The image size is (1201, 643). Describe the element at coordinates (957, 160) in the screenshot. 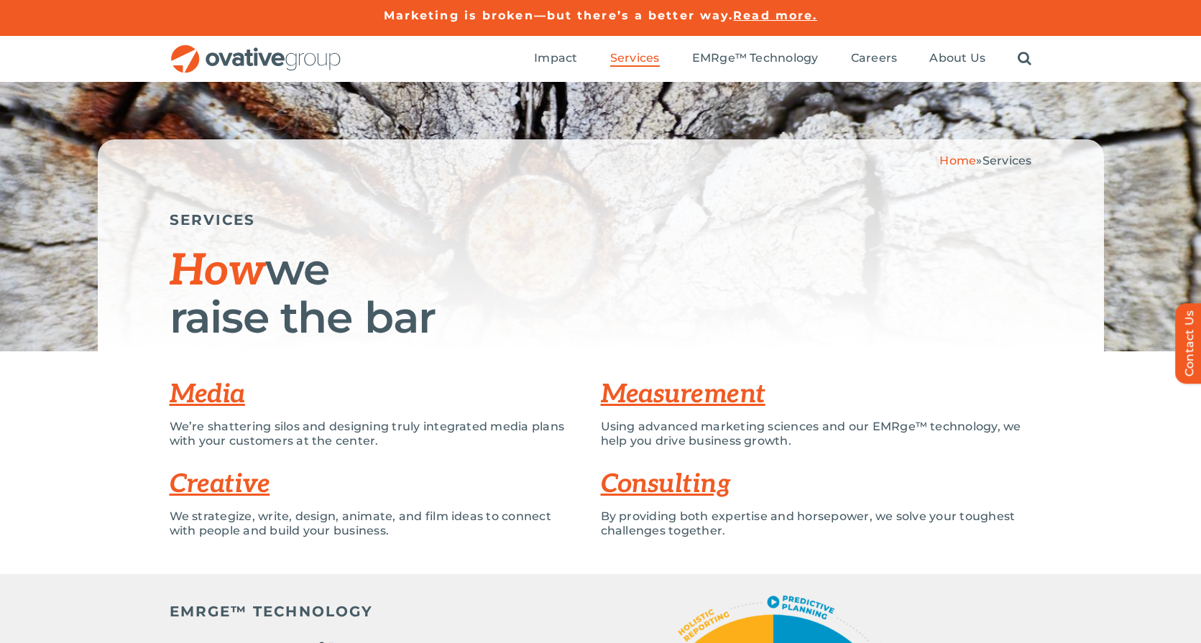

I see `a: Home` at that location.